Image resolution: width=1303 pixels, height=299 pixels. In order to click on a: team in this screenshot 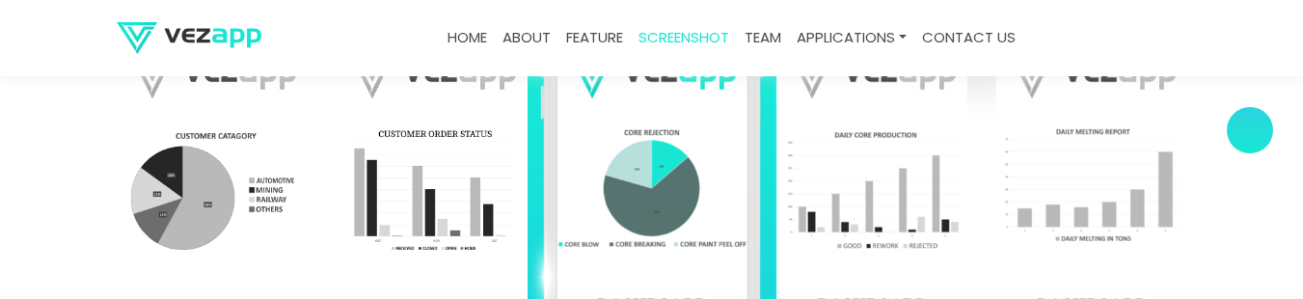, I will do `click(763, 38)`.